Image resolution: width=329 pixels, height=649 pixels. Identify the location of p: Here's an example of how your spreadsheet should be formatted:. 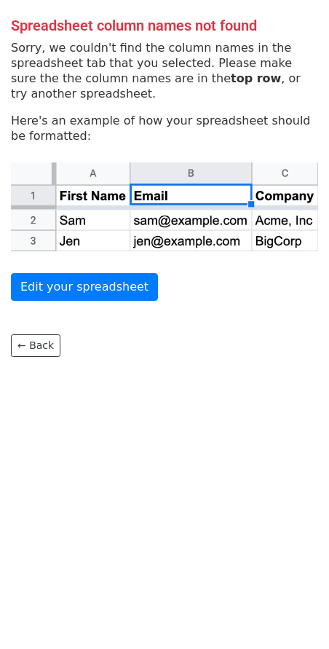
(165, 128).